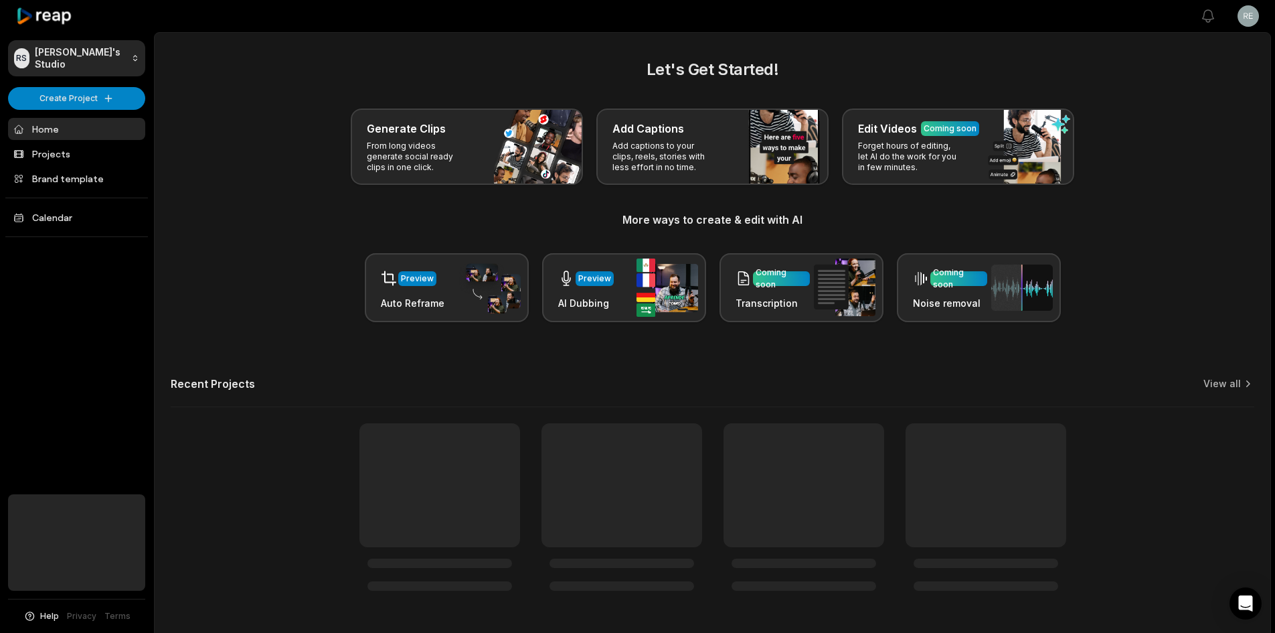 The width and height of the screenshot is (1275, 633). I want to click on img: transcription.png, so click(845, 287).